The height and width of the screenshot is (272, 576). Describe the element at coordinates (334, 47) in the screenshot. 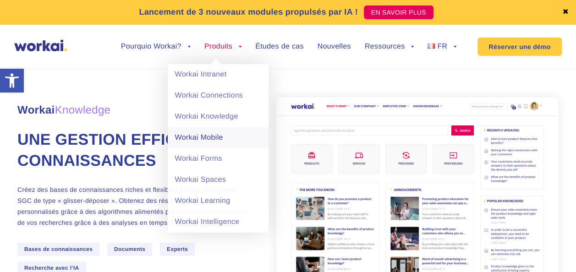

I see `a: Nouvelles` at that location.